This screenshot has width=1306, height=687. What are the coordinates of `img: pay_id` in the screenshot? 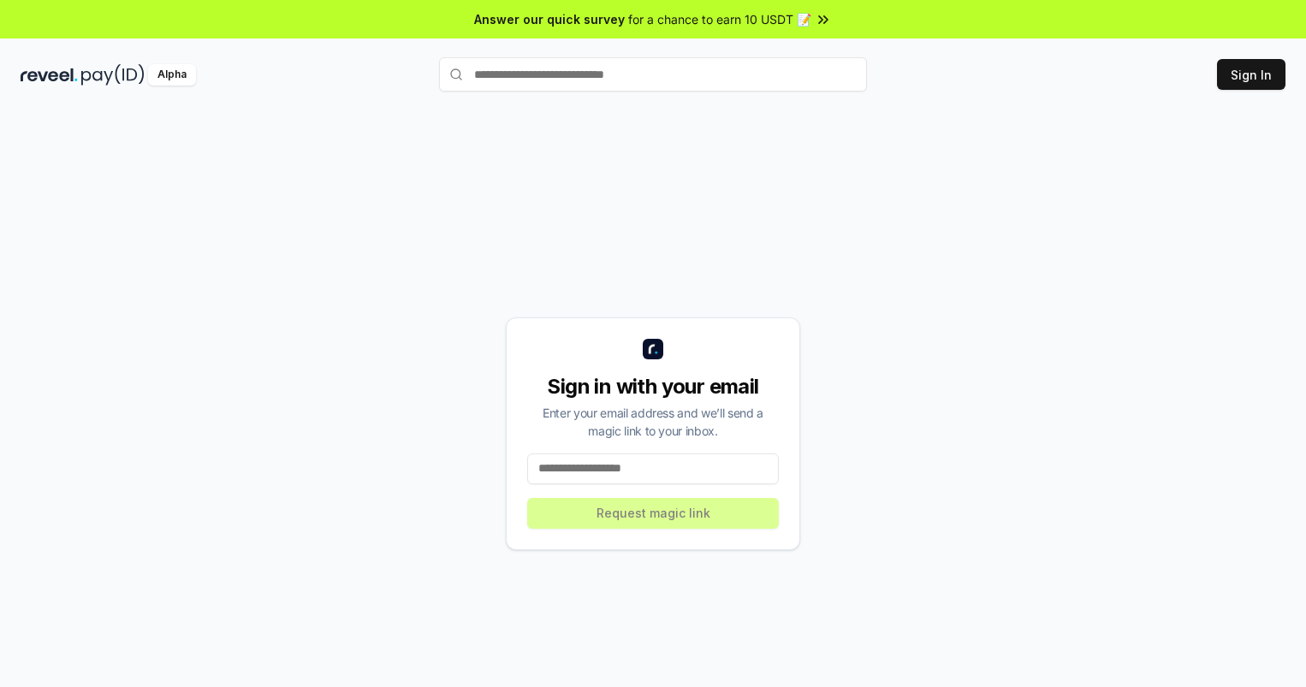 It's located at (113, 74).